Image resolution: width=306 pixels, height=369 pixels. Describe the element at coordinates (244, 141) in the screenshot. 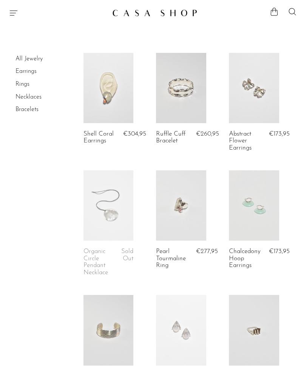

I see `a: Abstract Flower Earrings` at that location.